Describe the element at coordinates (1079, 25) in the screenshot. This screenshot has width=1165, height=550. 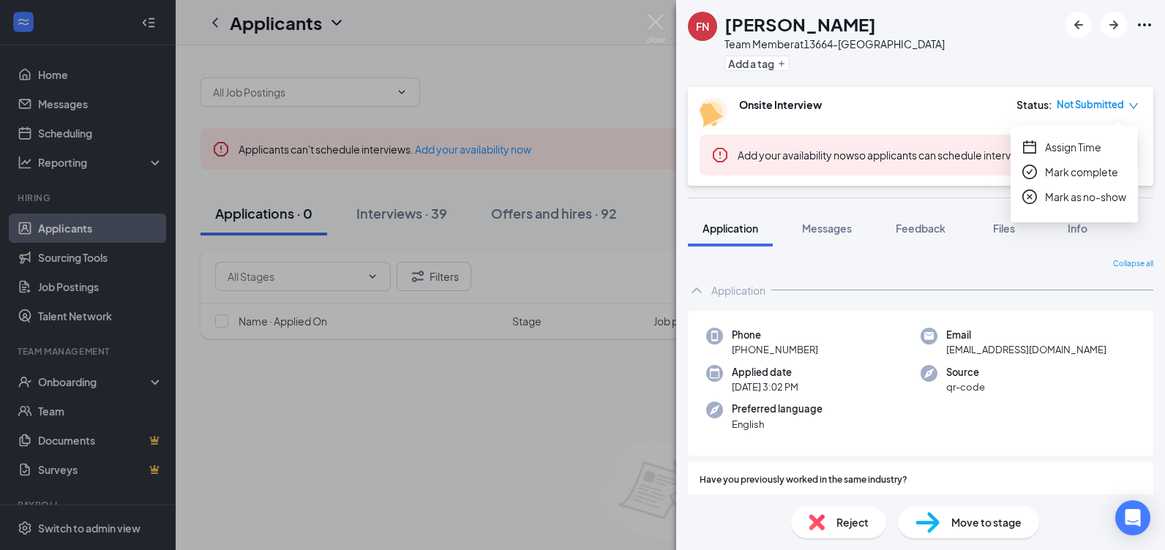
I see `svg: ArrowLeftNew` at that location.